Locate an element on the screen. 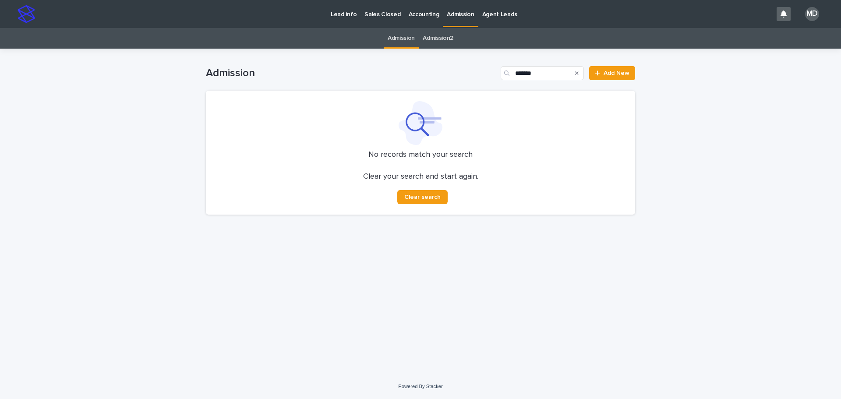 This screenshot has height=399, width=841. div: MD is located at coordinates (812, 14).